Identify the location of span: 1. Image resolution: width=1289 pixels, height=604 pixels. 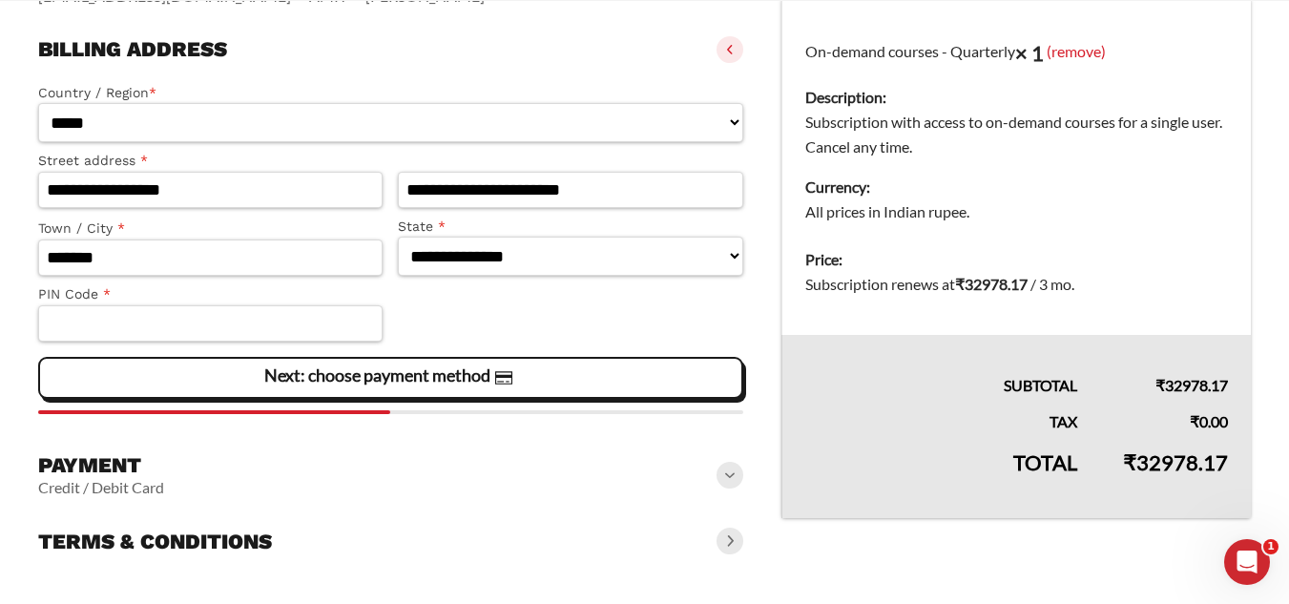
(1271, 547).